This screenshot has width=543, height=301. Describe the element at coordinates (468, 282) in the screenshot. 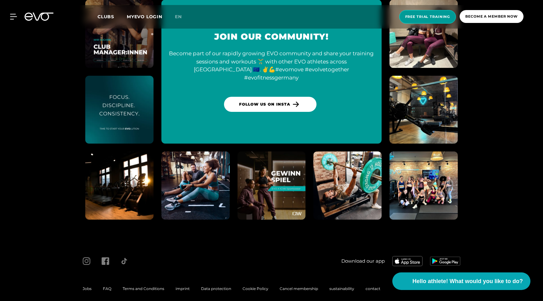

I see `font: Hello athlete! What would you like to do?` at that location.